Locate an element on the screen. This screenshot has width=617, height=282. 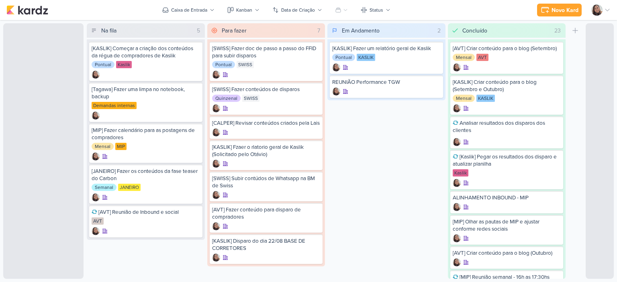
div: REUNIÃO Performance TGW is located at coordinates (386, 82).